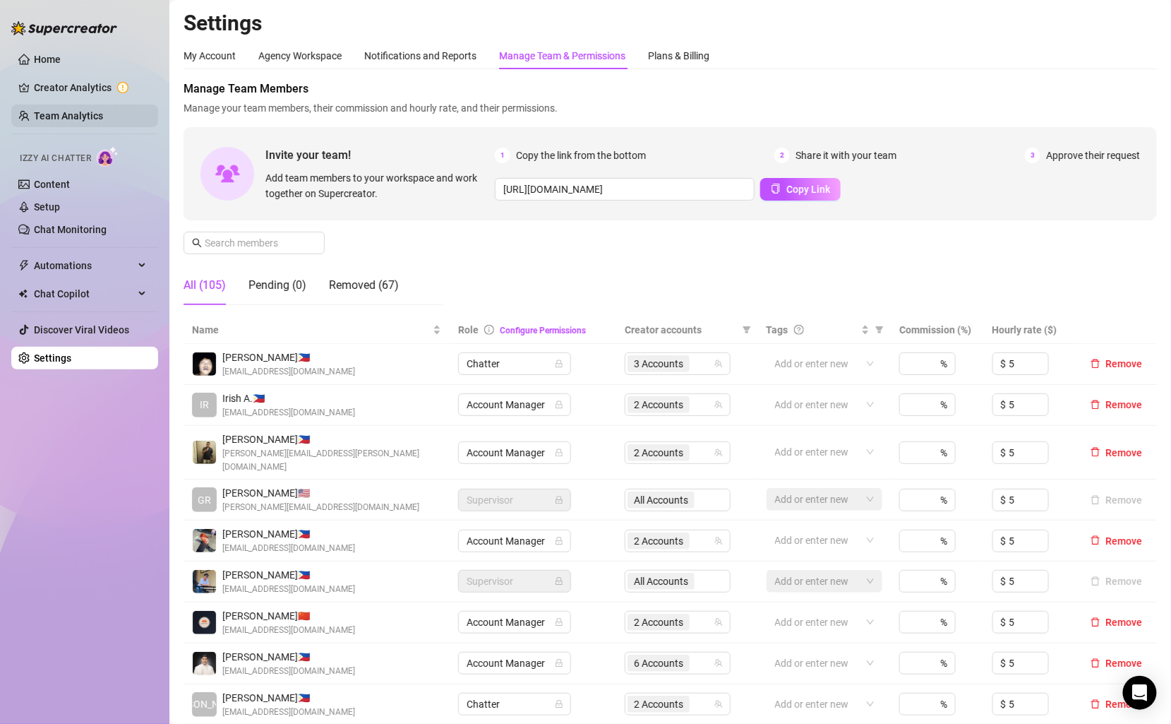 Image resolution: width=1171 pixels, height=724 pixels. I want to click on a: Configure Permissions, so click(543, 330).